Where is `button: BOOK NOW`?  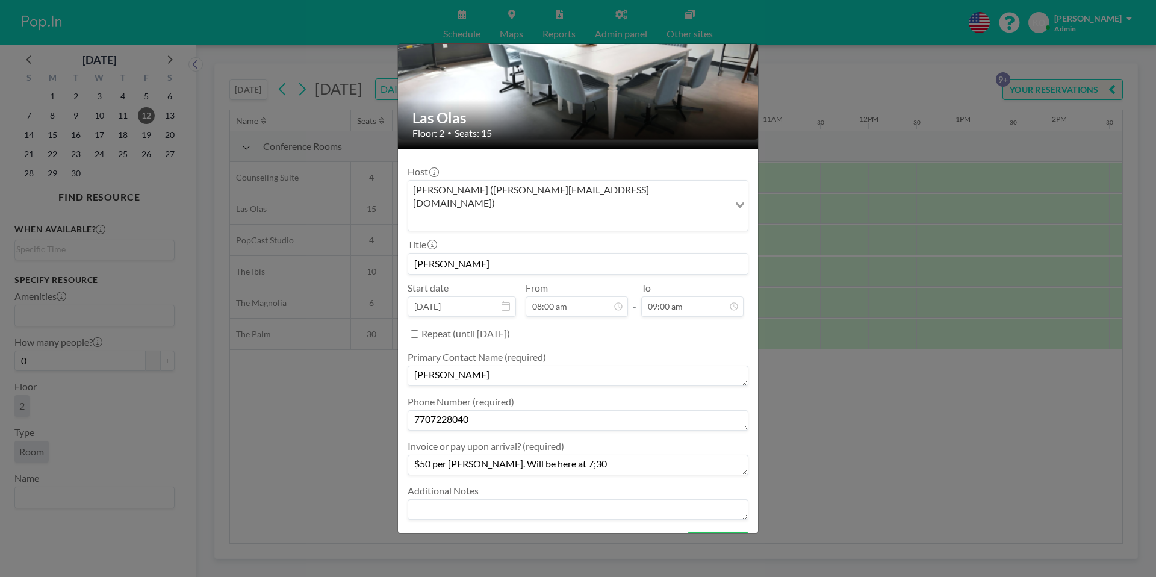
button: BOOK NOW is located at coordinates (718, 542).